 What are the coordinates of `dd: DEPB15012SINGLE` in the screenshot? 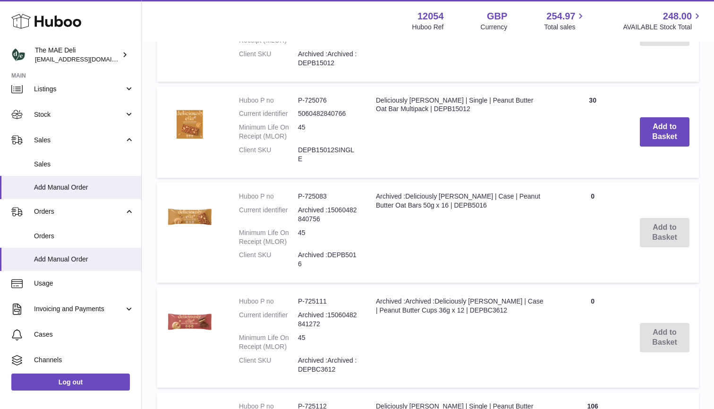 It's located at (327, 154).